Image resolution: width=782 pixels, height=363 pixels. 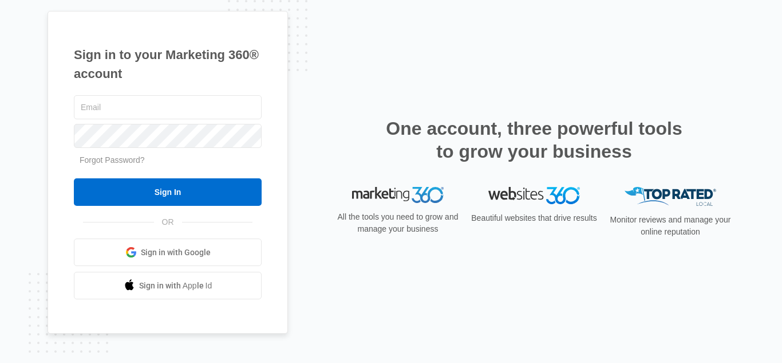 I want to click on p: Beautiful websites that drive results, so click(x=534, y=218).